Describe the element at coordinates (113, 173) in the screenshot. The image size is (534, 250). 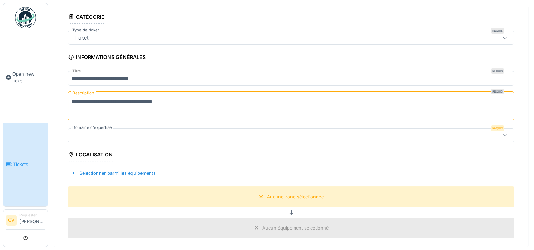
I see `div: Sélectionner parmi les équipements` at that location.